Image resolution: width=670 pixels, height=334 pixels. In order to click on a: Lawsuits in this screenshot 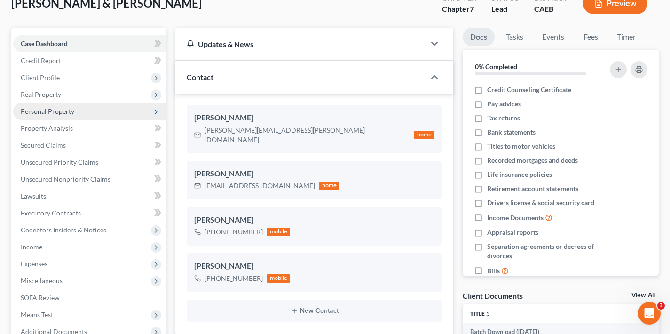, I will do `click(89, 196)`.